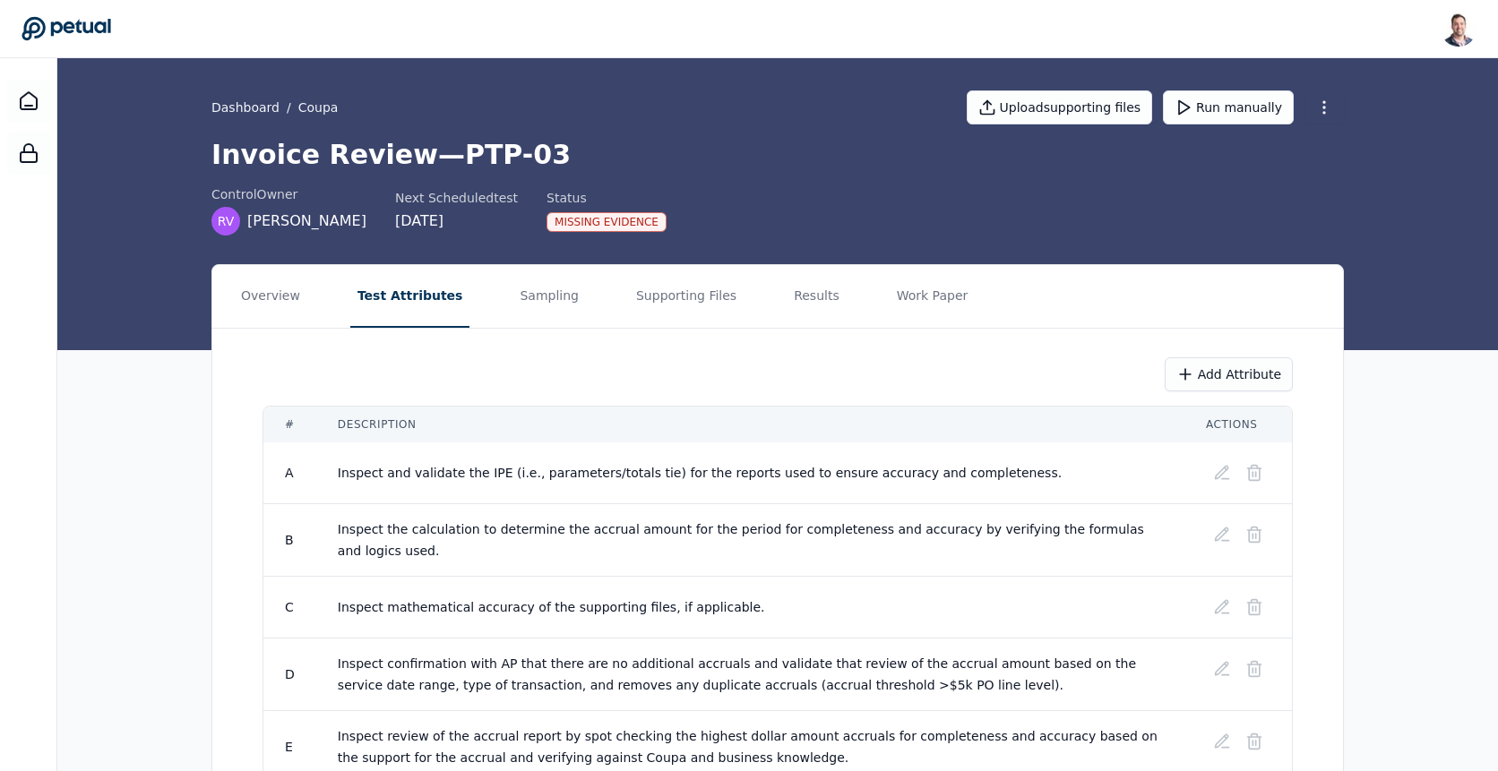  I want to click on span: A, so click(289, 473).